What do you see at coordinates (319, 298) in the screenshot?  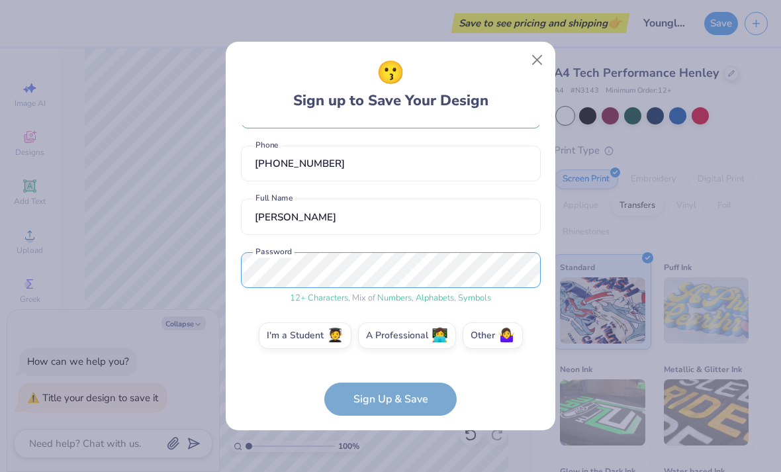 I see `span: 12 + Characters` at bounding box center [319, 298].